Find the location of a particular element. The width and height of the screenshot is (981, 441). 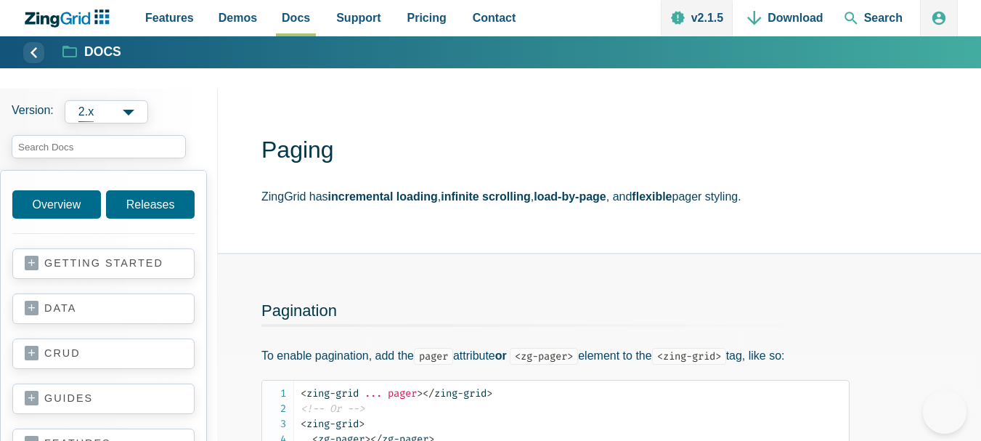

span: Support is located at coordinates (358, 17).